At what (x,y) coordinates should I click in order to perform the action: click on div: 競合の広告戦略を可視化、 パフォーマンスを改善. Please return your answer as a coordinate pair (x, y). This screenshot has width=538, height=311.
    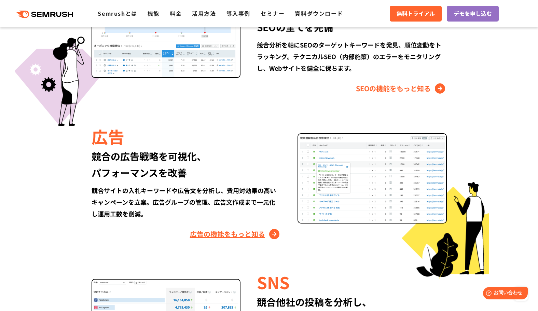
    Looking at the image, I should click on (186, 164).